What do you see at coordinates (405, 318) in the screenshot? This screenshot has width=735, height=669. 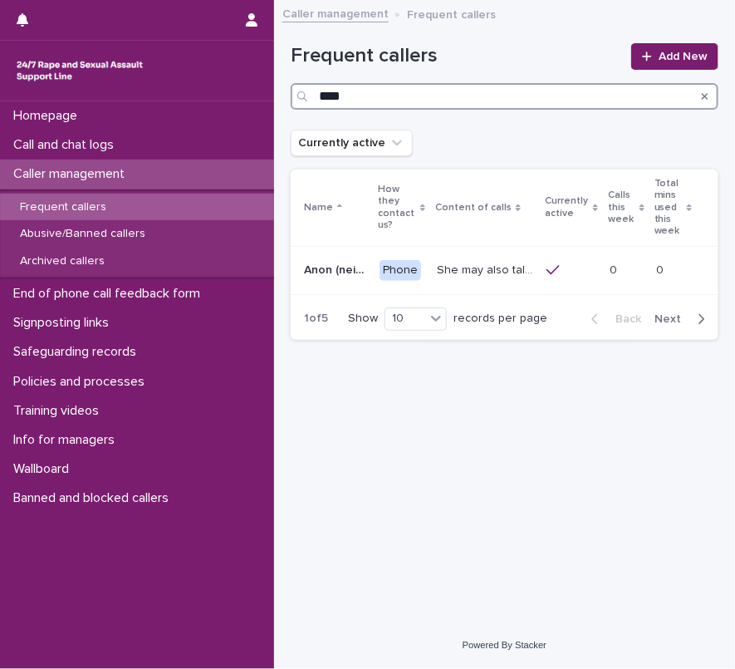 I see `div: 10` at bounding box center [405, 318].